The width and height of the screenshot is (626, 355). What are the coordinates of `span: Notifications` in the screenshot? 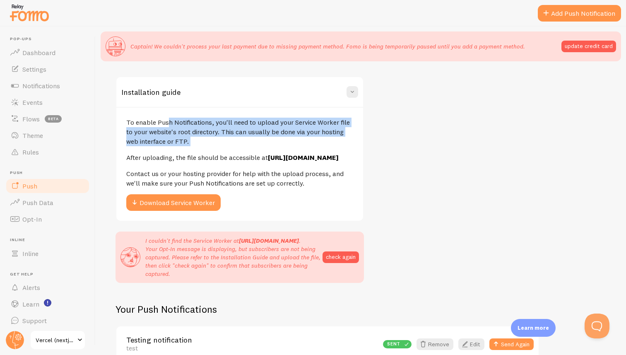 It's located at (41, 86).